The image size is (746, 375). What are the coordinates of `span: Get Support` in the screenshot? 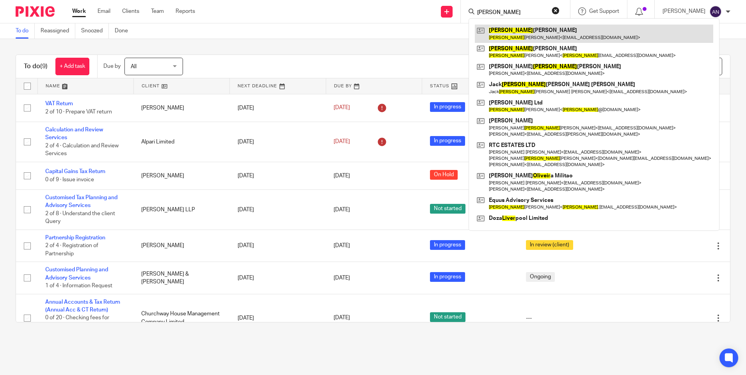 It's located at (604, 11).